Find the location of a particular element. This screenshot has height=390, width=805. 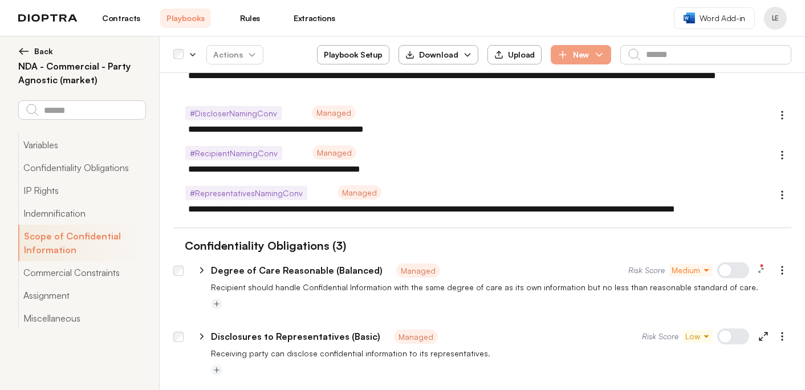

span: # RepresentativesNamingConv is located at coordinates (246, 193).